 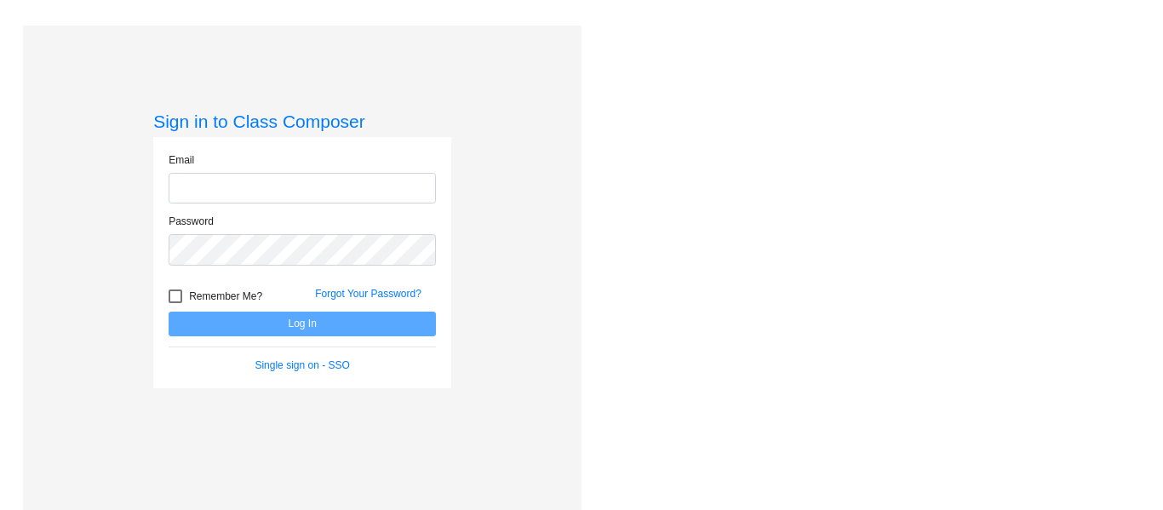 I want to click on button: Log In, so click(x=302, y=324).